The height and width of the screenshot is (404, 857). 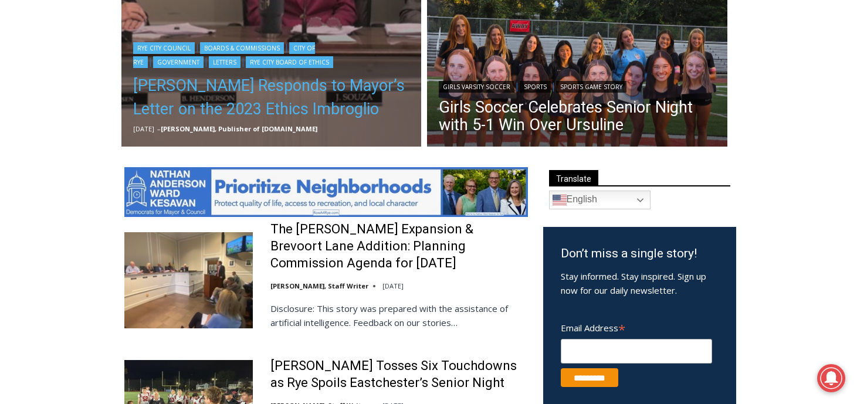 I want to click on a: Boards & Commissions, so click(x=242, y=48).